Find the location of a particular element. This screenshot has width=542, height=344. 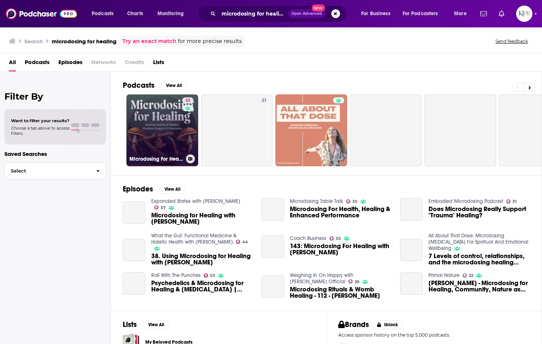

a: Episodes is located at coordinates (70, 64).